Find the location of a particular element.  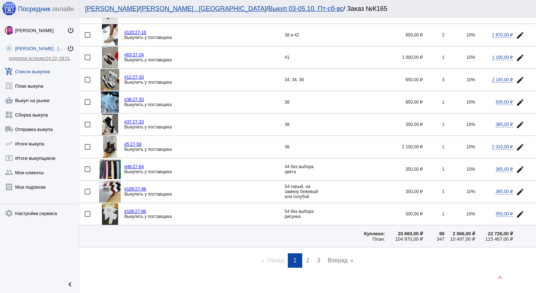

img: 7nBCHV5xGYgn9K3gmC-AvOvxfWW9FEtreHPbmzEdssKcDgoNL3NlSKQqR5cQAHaEglvK1OAcoFRB8X4hANAohR37.jpg is located at coordinates (110, 102).